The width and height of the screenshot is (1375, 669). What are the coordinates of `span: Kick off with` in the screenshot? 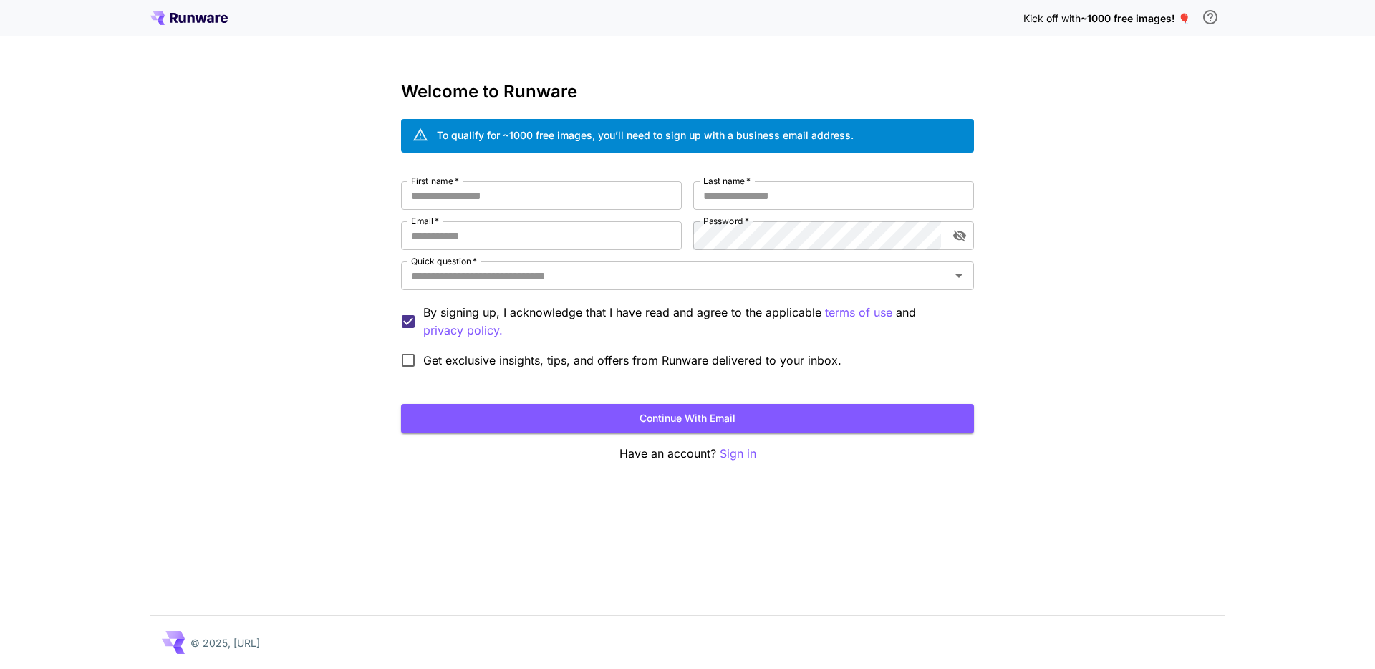 It's located at (1052, 18).